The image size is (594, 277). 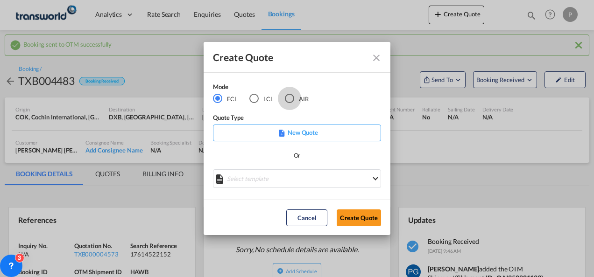 What do you see at coordinates (307, 218) in the screenshot?
I see `button: Cancel` at bounding box center [307, 218].